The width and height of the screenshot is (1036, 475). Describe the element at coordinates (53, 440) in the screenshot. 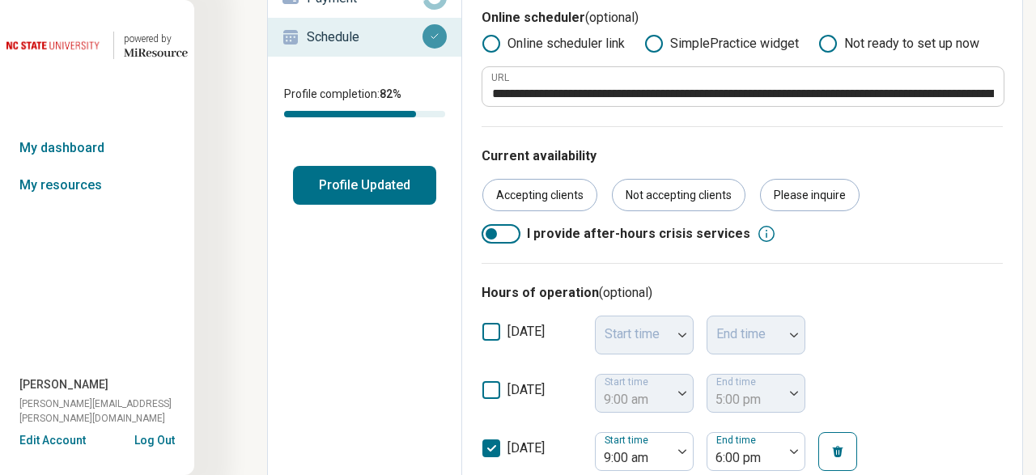

I see `button: Edit Account` at that location.